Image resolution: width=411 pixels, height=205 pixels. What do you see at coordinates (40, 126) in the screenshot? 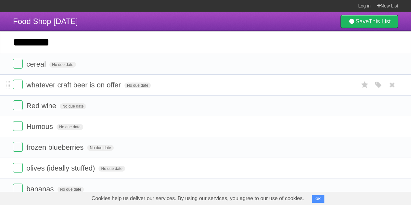
I see `span: Humous` at bounding box center [40, 126].